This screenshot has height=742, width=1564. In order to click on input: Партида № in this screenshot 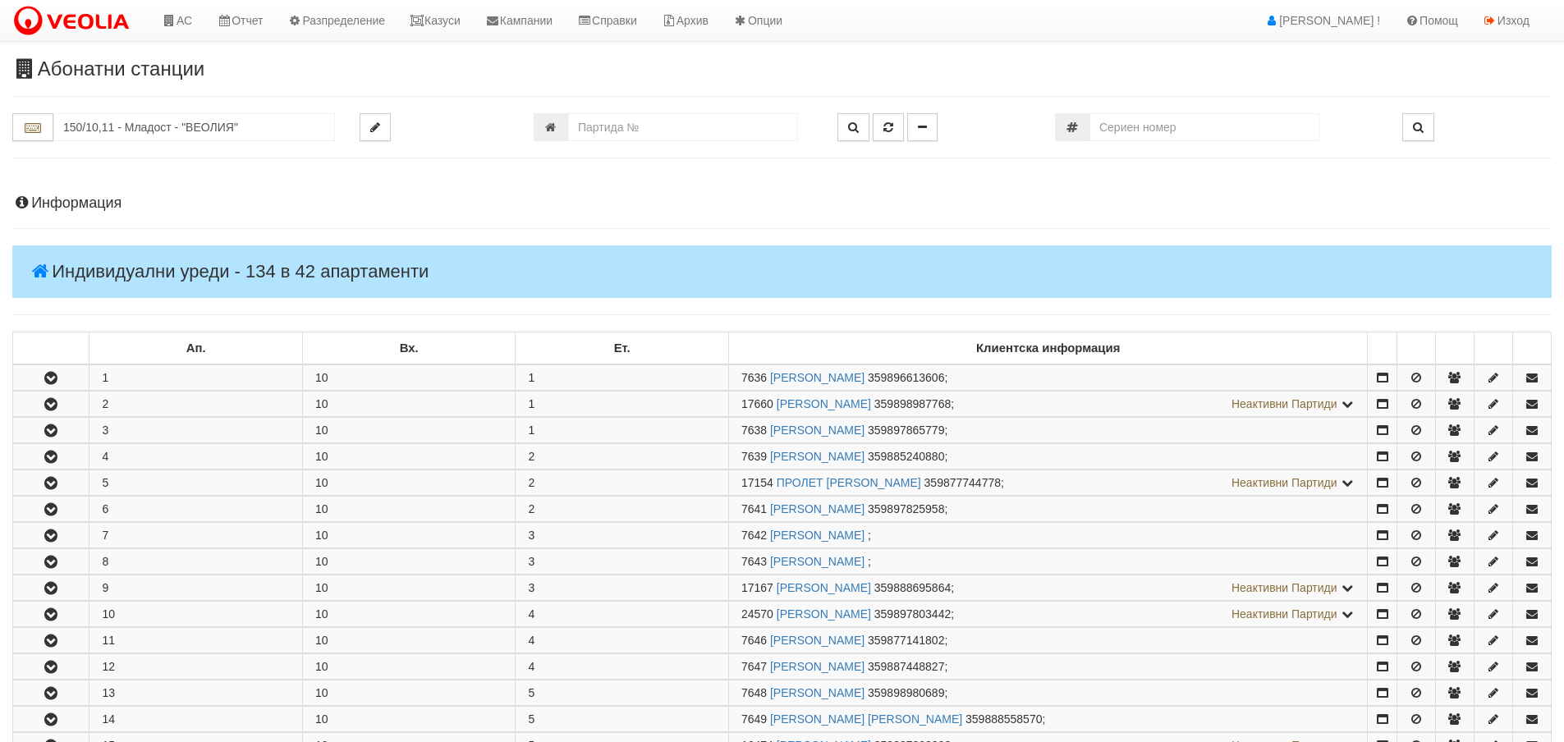, I will do `click(683, 127)`.